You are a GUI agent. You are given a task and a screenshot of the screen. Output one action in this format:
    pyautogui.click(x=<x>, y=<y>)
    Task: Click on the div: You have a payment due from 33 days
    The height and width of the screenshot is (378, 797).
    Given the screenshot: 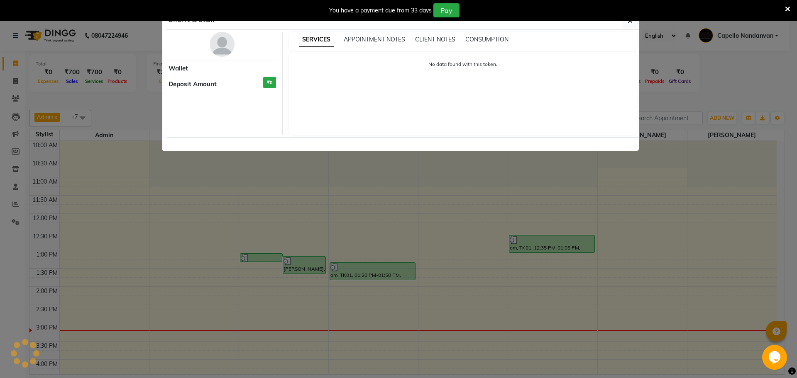 What is the action you would take?
    pyautogui.click(x=380, y=10)
    